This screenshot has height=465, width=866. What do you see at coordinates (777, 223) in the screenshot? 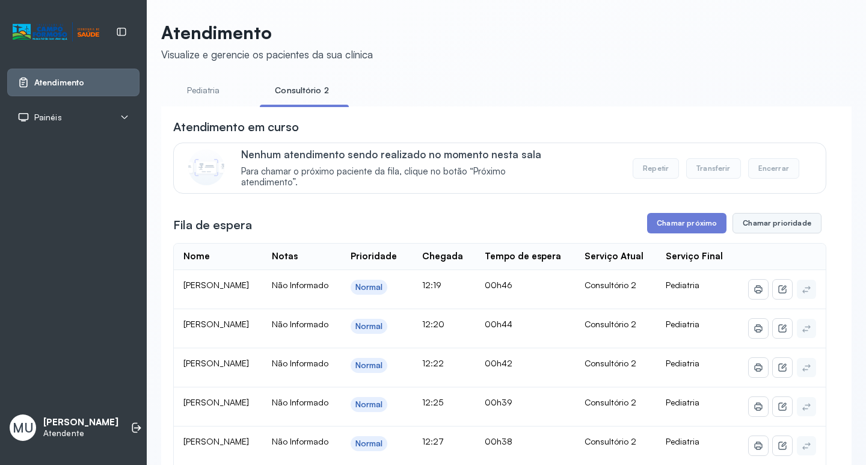
I see `button: Chamar prioridade` at bounding box center [777, 223].